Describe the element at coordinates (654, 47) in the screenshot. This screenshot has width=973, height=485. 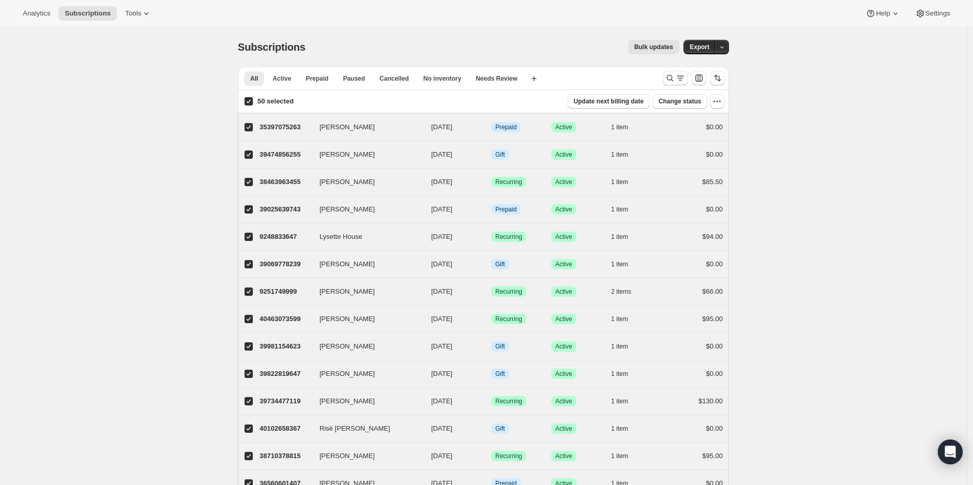
I see `span: Bulk updates` at that location.